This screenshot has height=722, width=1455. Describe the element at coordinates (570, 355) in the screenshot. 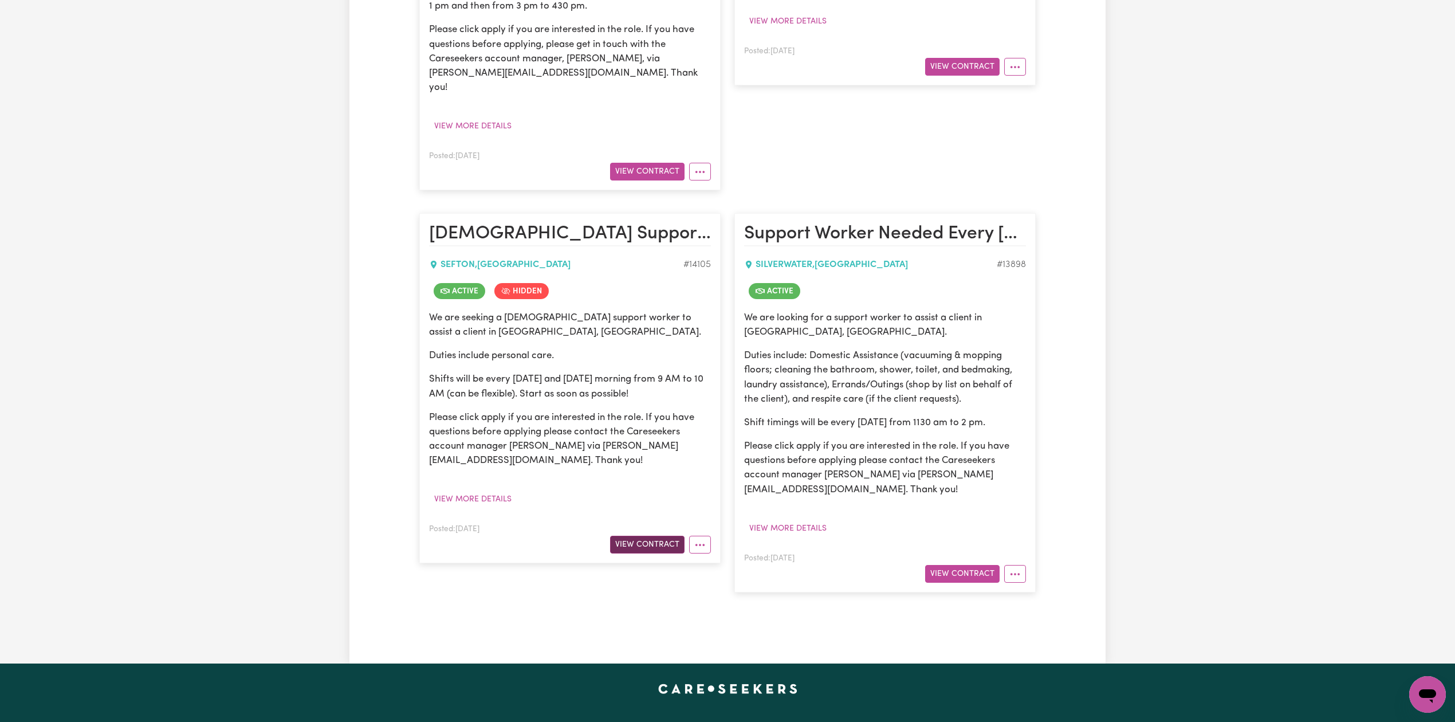

I see `p: Duties include personal care.` at that location.